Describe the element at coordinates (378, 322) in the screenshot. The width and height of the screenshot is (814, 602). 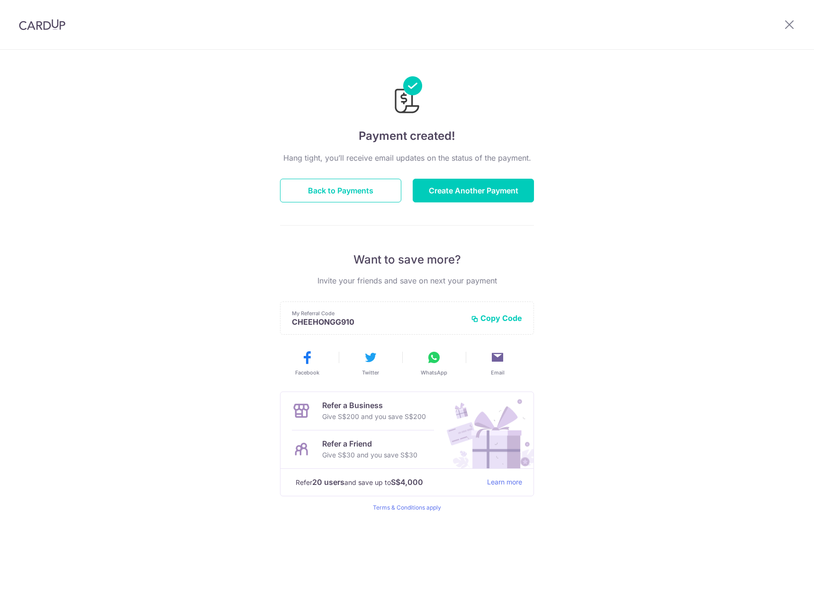
I see `p: CHEEHONGG910` at that location.